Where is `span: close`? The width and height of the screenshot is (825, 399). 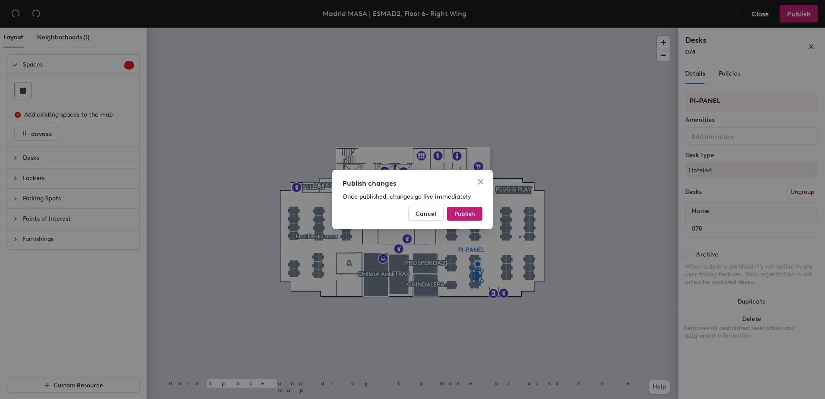 span: close is located at coordinates (481, 182).